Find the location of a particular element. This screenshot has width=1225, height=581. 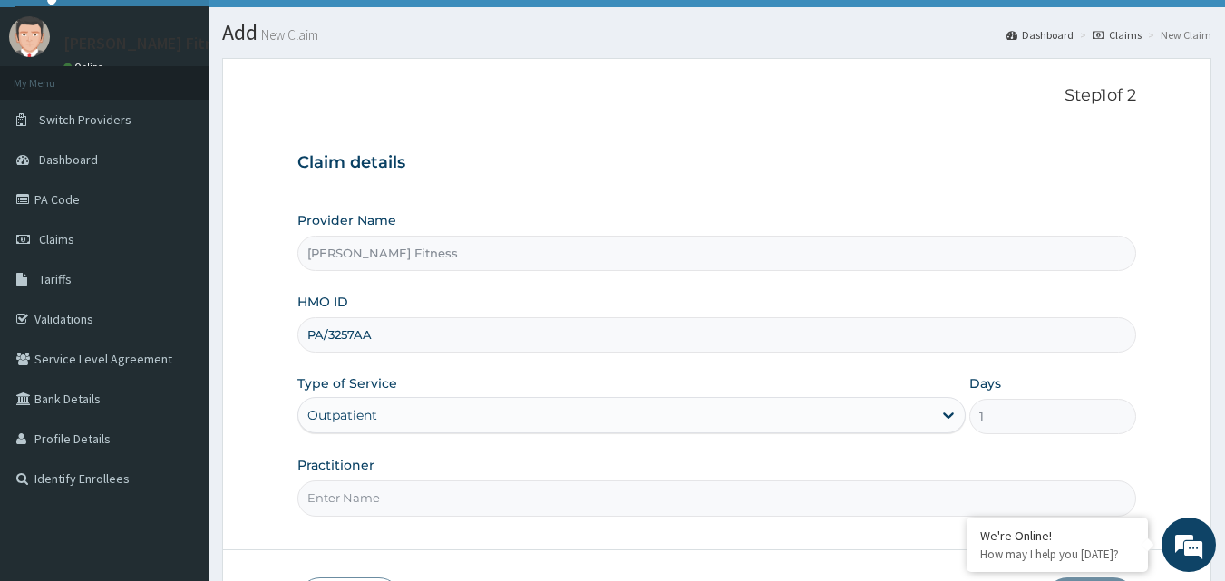

span: Dashboard is located at coordinates (68, 160).